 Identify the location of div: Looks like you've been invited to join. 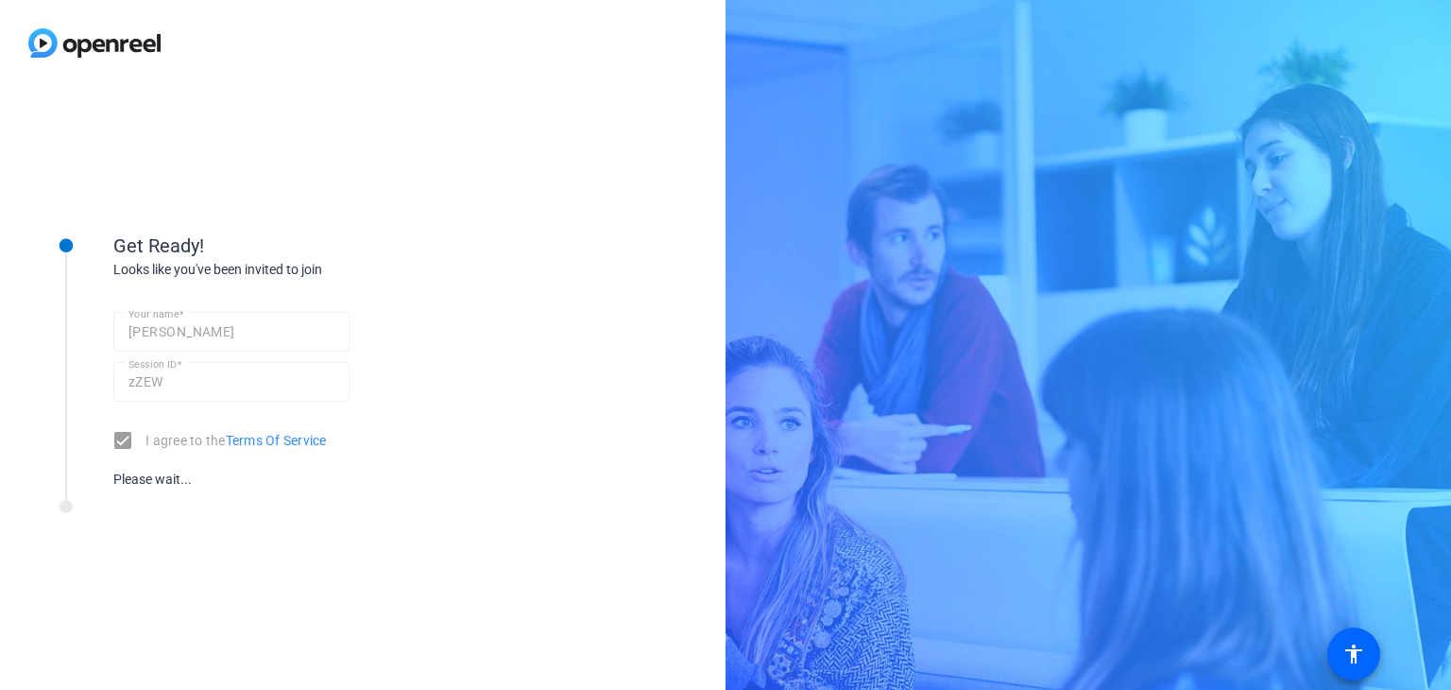
(302, 269).